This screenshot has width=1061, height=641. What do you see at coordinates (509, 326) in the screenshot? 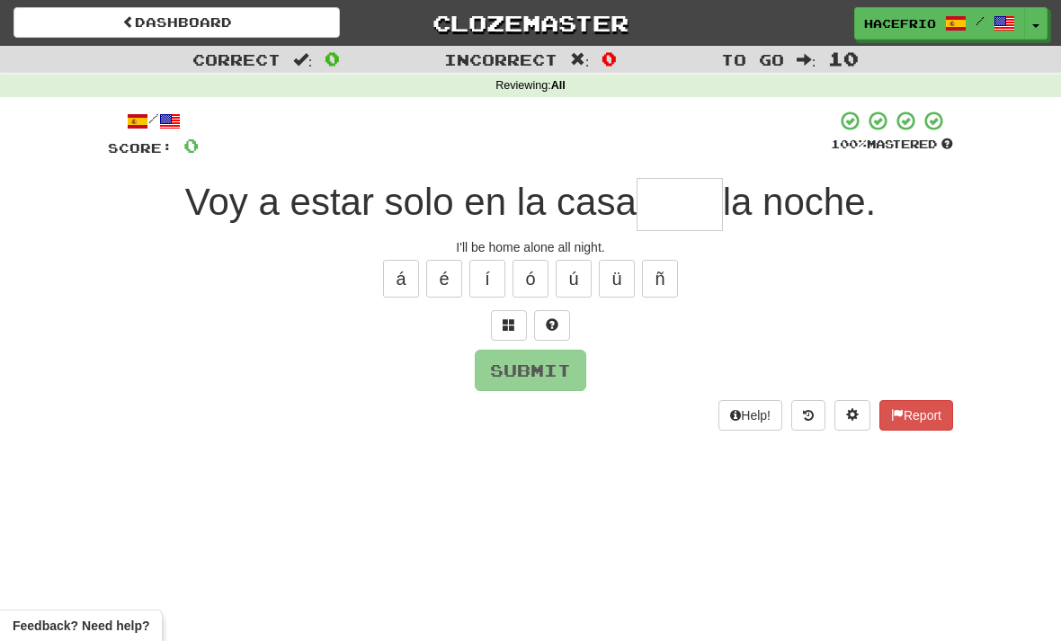
I see `button: Switch sentence to multiple choice alt+p` at bounding box center [509, 326].